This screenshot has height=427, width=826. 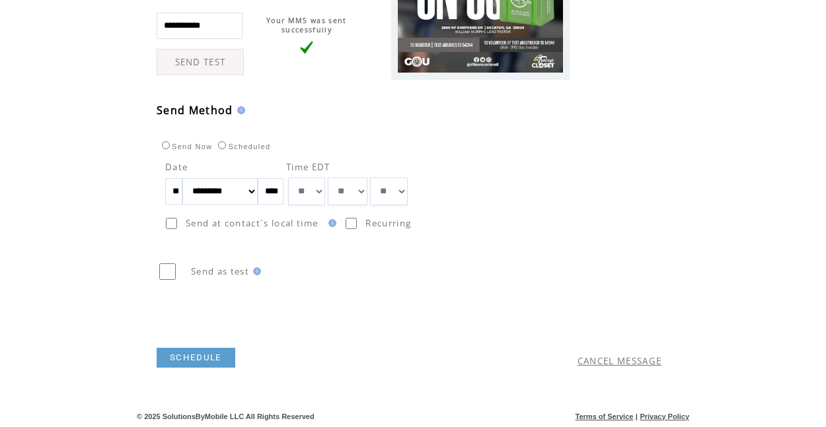 What do you see at coordinates (225, 417) in the screenshot?
I see `span: © 2025 SolutionsByMobile LLC All Rights Reserved` at bounding box center [225, 417].